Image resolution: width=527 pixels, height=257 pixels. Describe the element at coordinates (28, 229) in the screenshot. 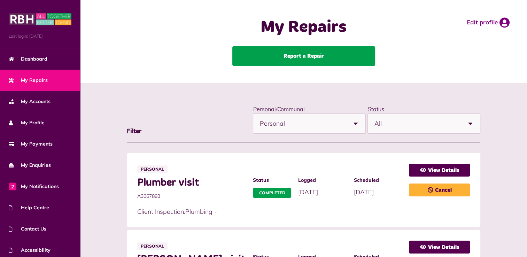

I see `span: Contact Us` at that location.